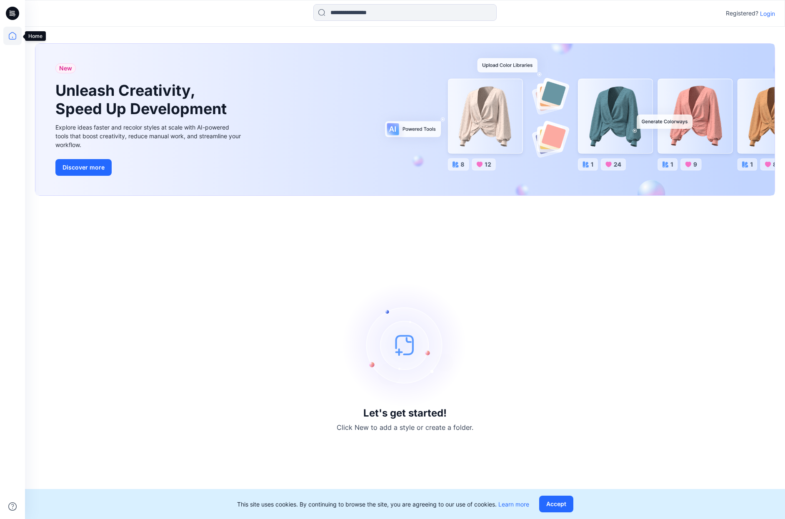 The height and width of the screenshot is (519, 785). Describe the element at coordinates (143, 100) in the screenshot. I see `h1: Unleash Creativity, Speed Up Development` at that location.